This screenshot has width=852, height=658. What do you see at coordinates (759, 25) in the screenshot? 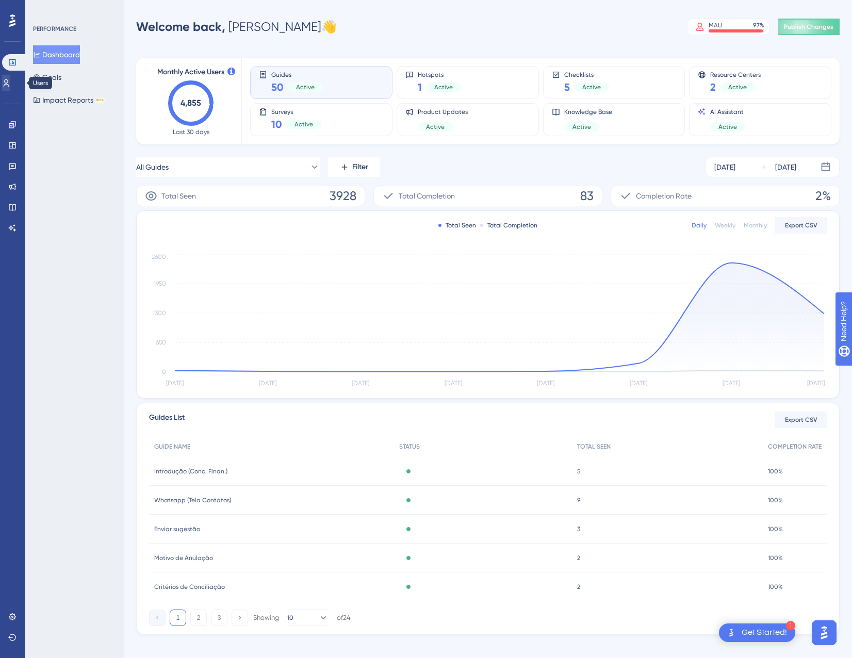
I see `div: 97 %` at bounding box center [759, 25].